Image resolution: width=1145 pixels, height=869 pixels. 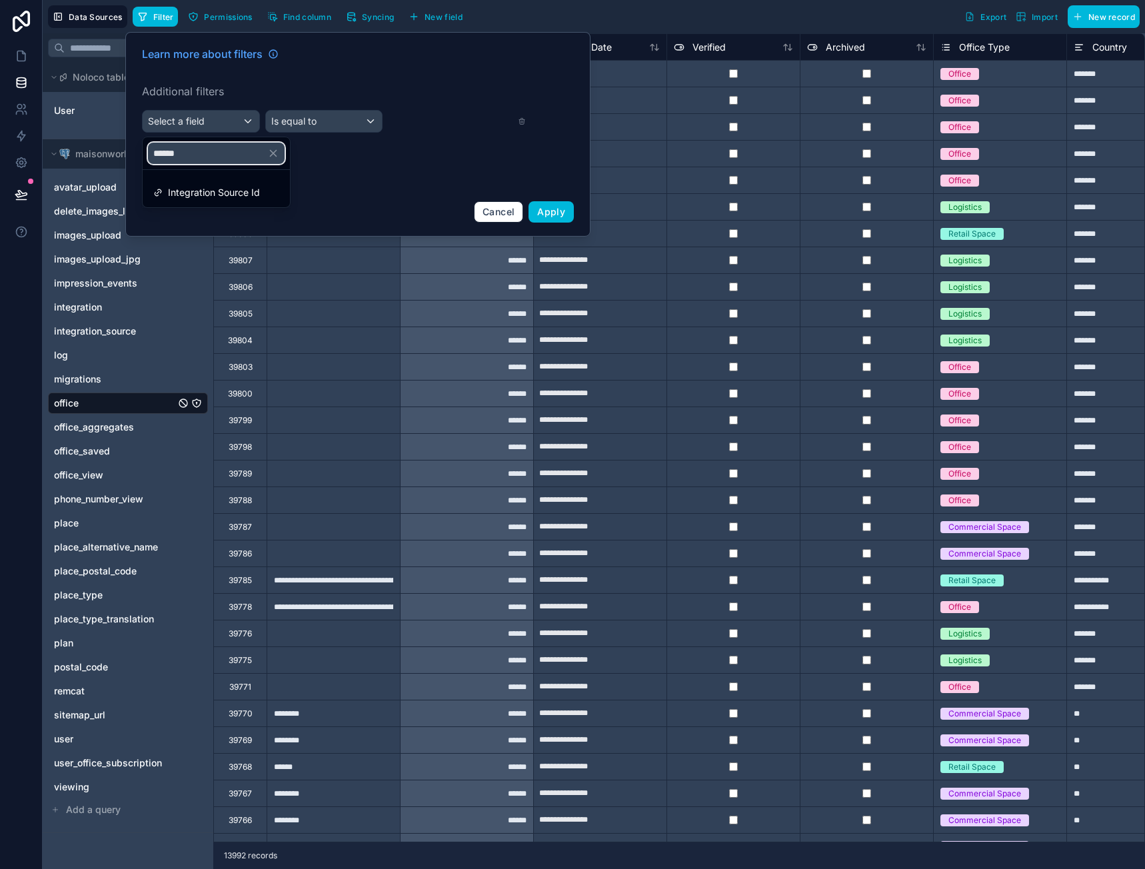 I want to click on a: log, so click(x=115, y=355).